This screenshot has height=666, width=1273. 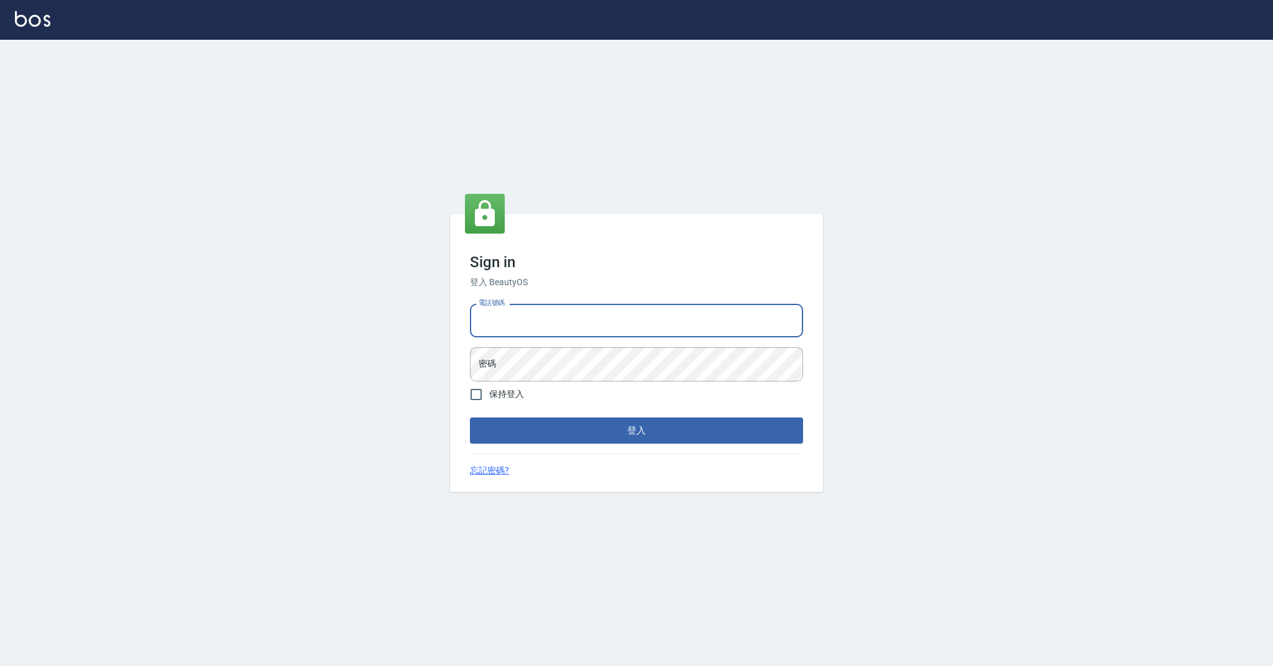 I want to click on span: 保持登入, so click(x=506, y=394).